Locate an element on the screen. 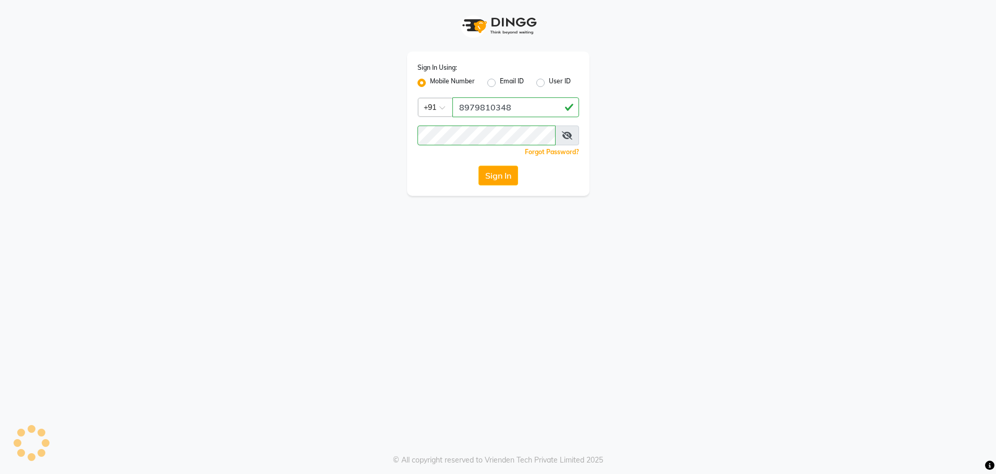  label: User ID is located at coordinates (559, 83).